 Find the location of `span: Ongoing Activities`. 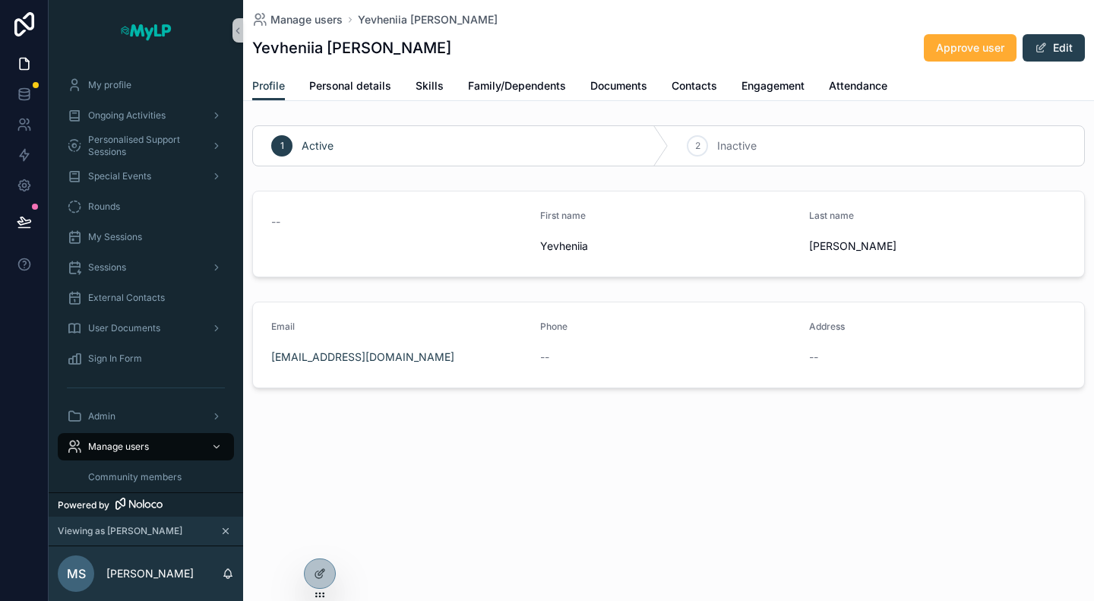

span: Ongoing Activities is located at coordinates (127, 115).